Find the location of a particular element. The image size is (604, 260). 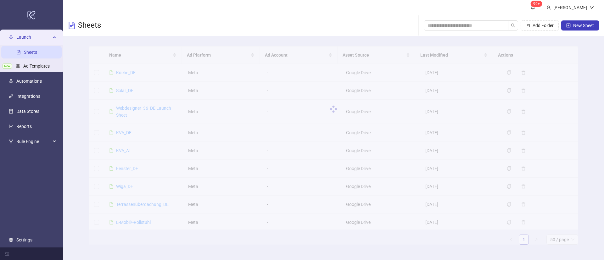

button: Add Folder is located at coordinates (540, 25).